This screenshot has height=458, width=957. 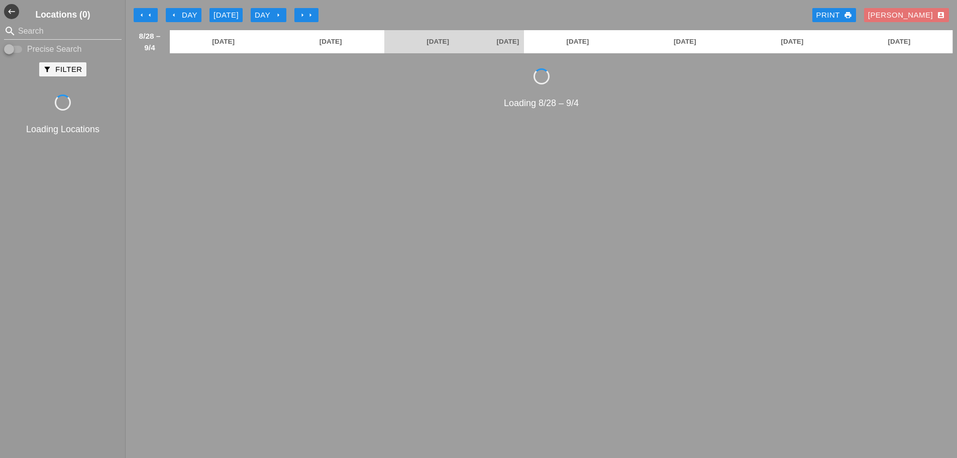 I want to click on i: account_box, so click(x=941, y=15).